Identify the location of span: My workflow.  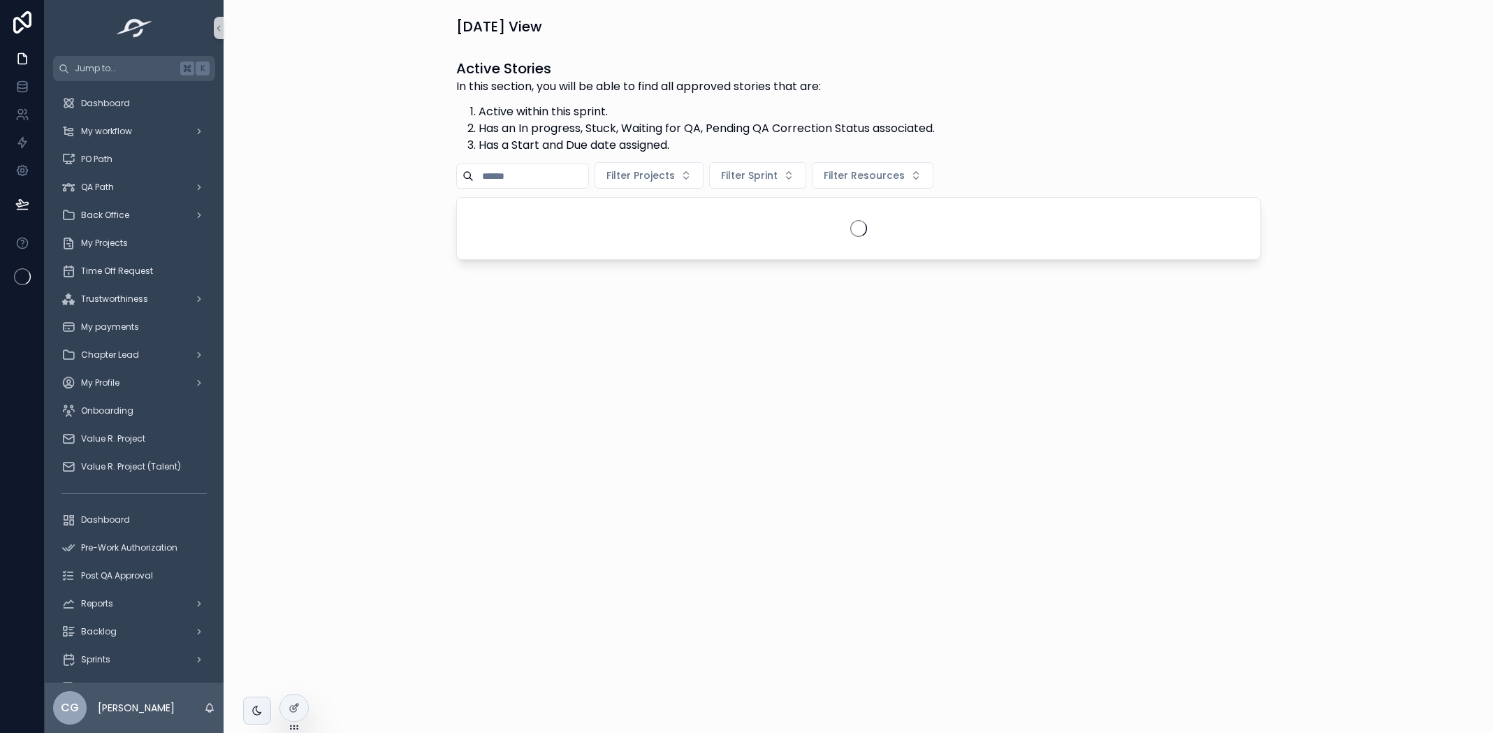
(106, 131).